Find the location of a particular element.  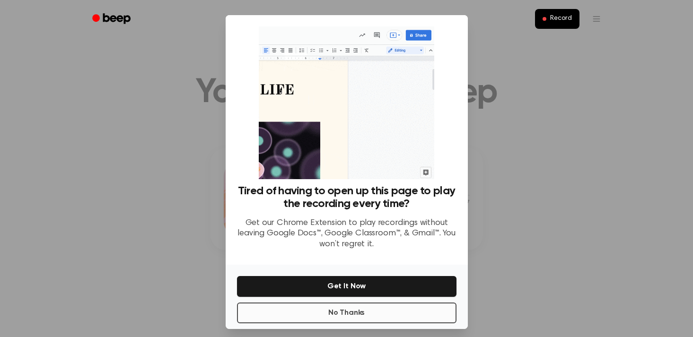

button: Get It Now is located at coordinates (347, 287).